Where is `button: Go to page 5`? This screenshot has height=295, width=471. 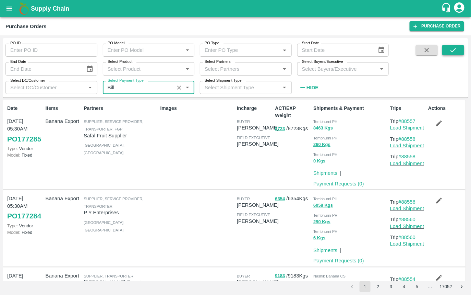
button: Go to page 5 is located at coordinates (417, 286).